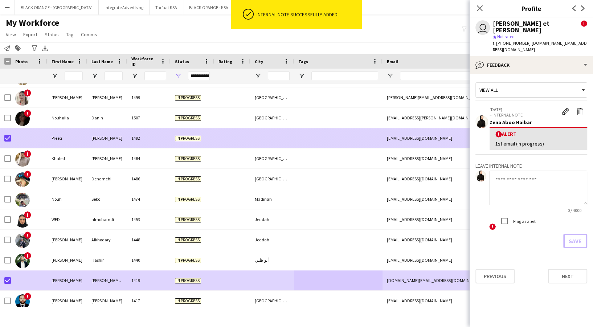 Image resolution: width=593 pixels, height=327 pixels. I want to click on div: 1st email (in progress), so click(538, 144).